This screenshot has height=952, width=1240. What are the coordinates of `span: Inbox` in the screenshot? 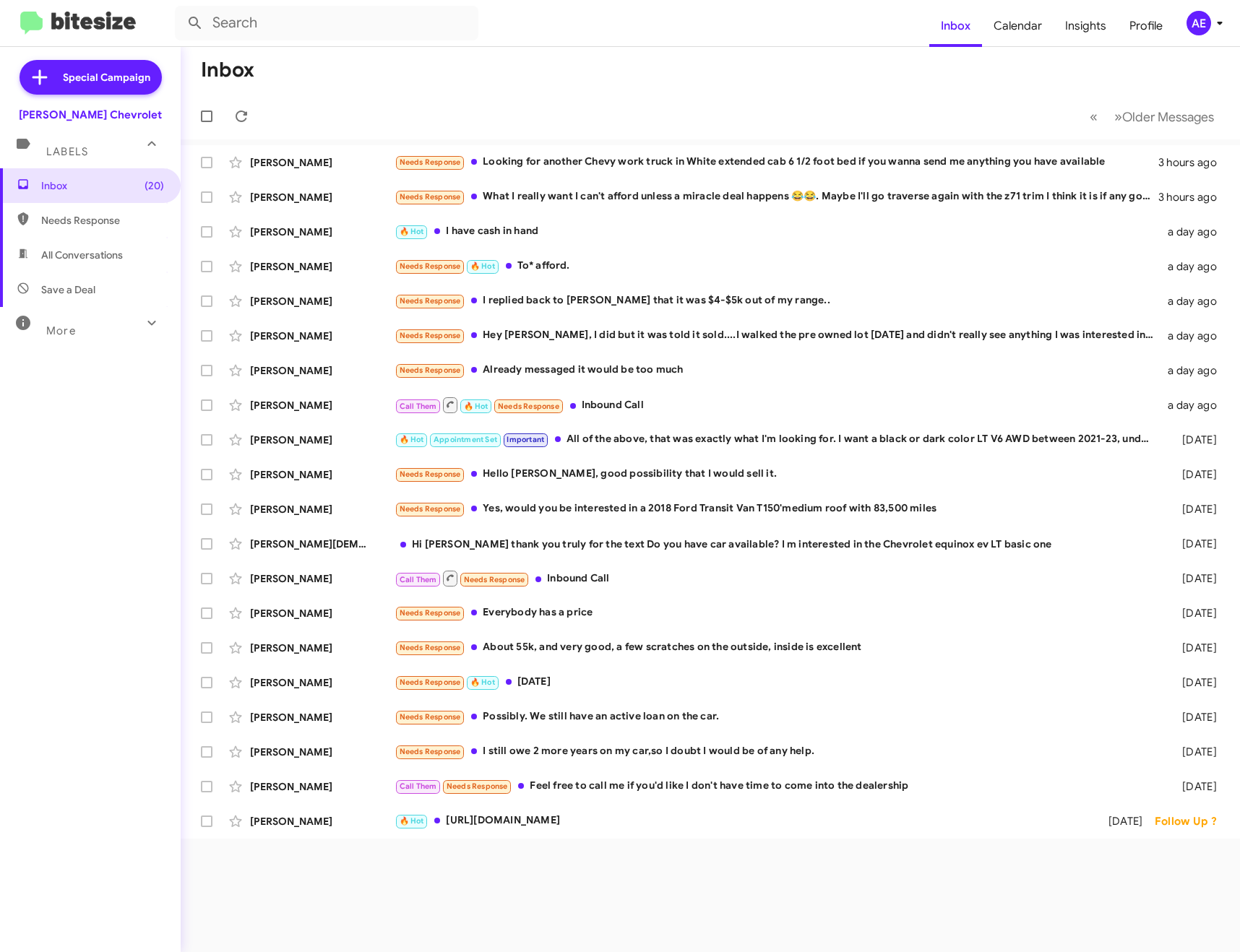 It's located at (955, 26).